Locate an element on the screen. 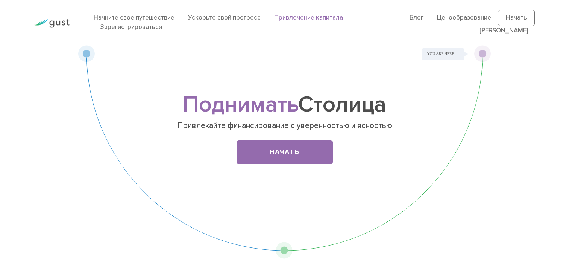 Image resolution: width=569 pixels, height=278 pixels. a: Начните свое путешествие is located at coordinates (134, 18).